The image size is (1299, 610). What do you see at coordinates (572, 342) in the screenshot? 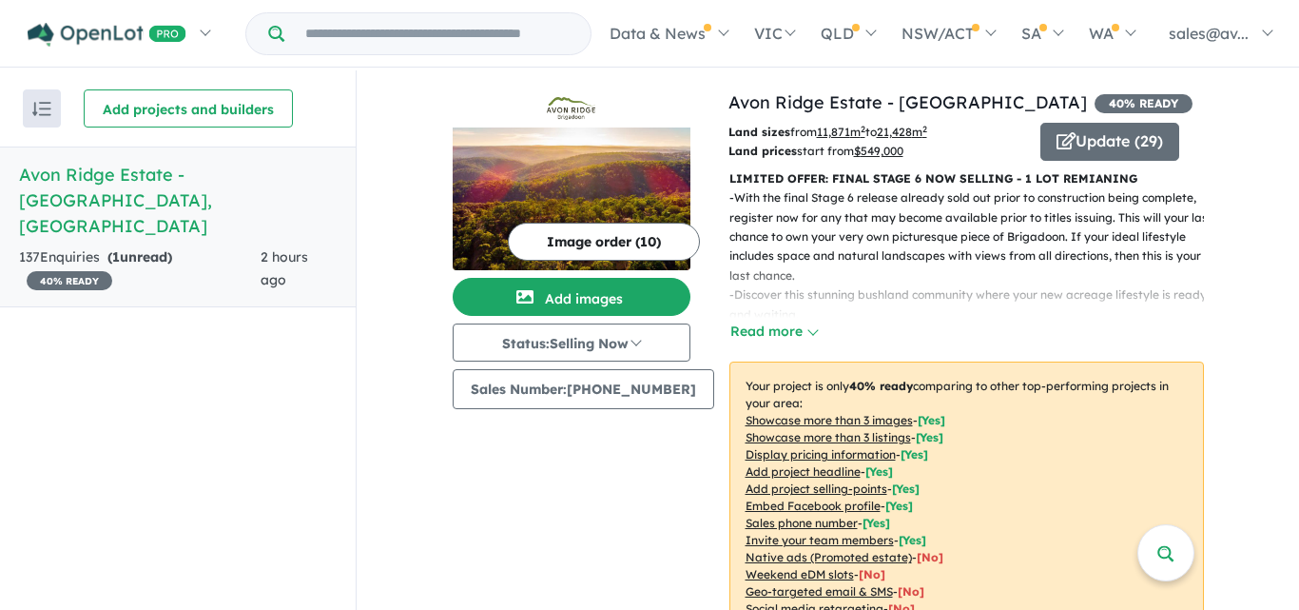
I see `button: Status:Selling Now` at bounding box center [572, 342].